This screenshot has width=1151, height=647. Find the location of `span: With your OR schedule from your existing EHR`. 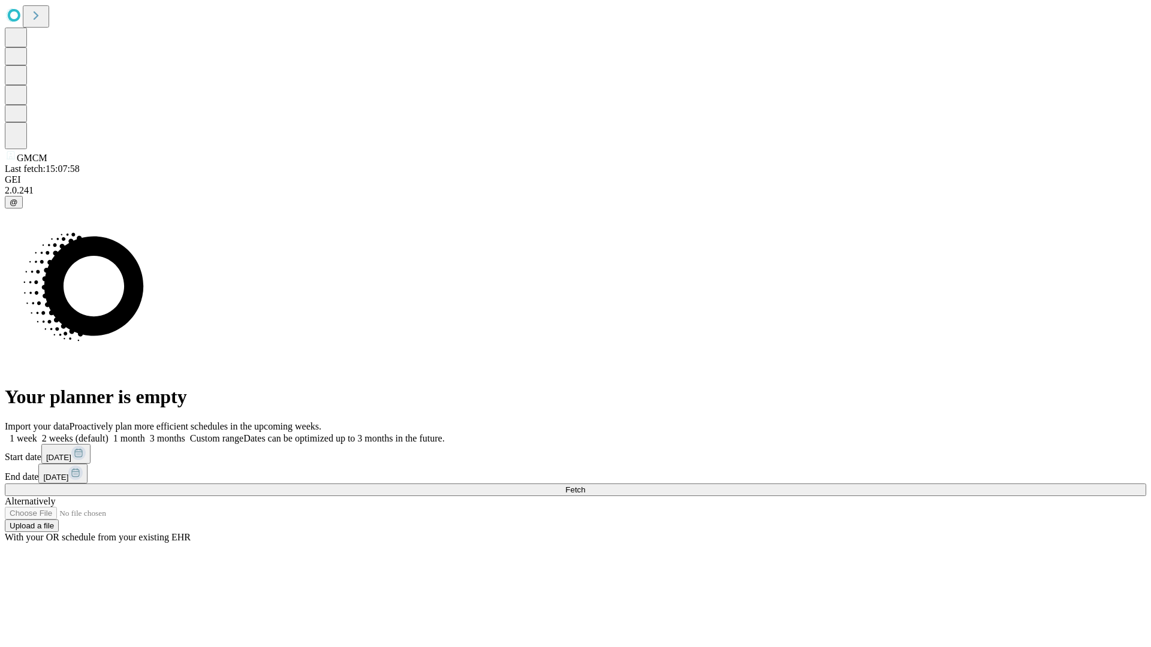

span: With your OR schedule from your existing EHR is located at coordinates (98, 537).